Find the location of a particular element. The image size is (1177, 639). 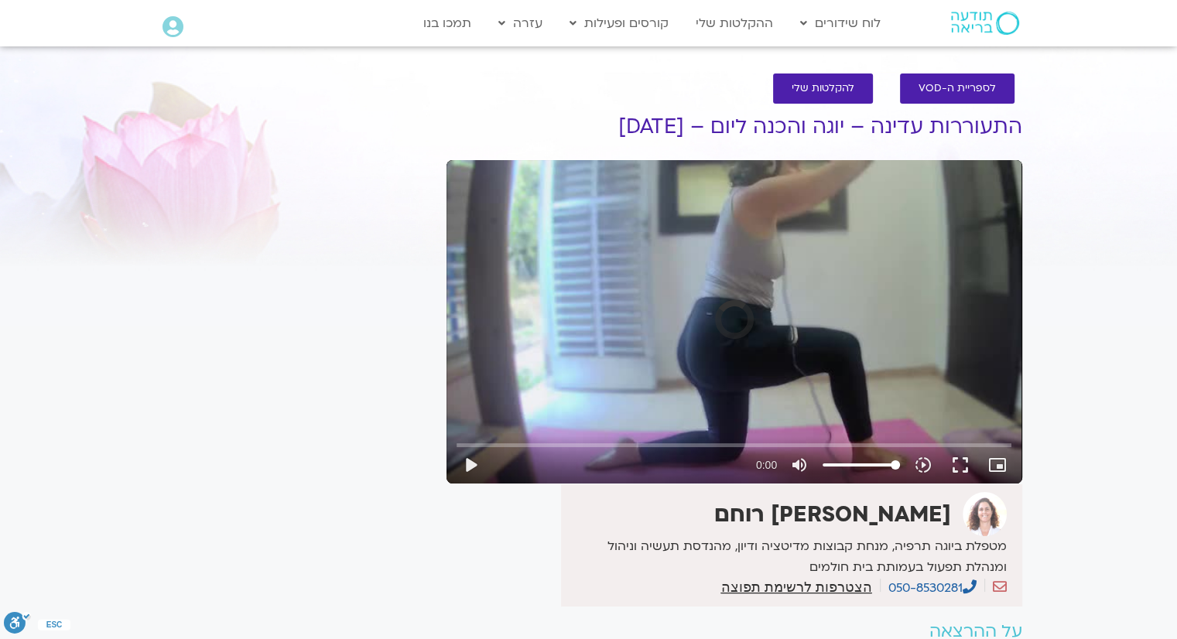

a: לוח שידורים is located at coordinates (840, 23).